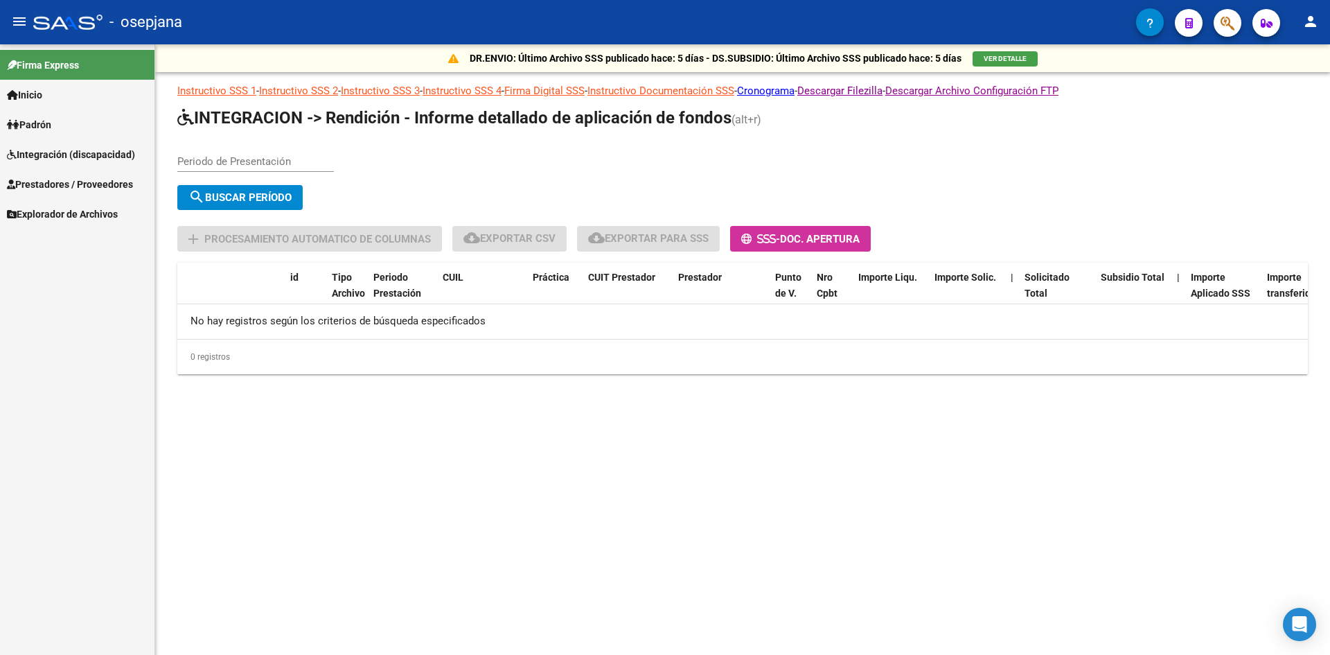 Image resolution: width=1330 pixels, height=655 pixels. I want to click on mat-icon: add, so click(193, 239).